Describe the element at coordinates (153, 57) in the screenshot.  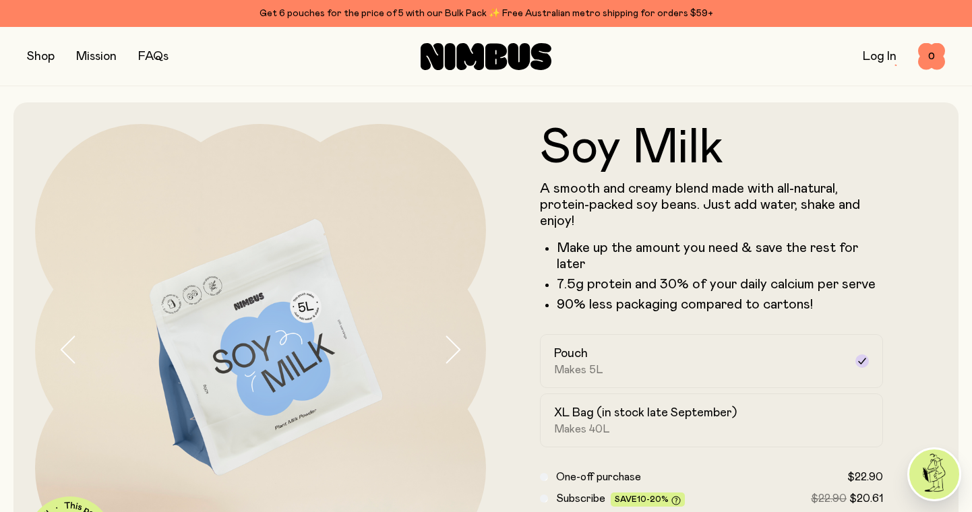
I see `a: FAQs` at that location.